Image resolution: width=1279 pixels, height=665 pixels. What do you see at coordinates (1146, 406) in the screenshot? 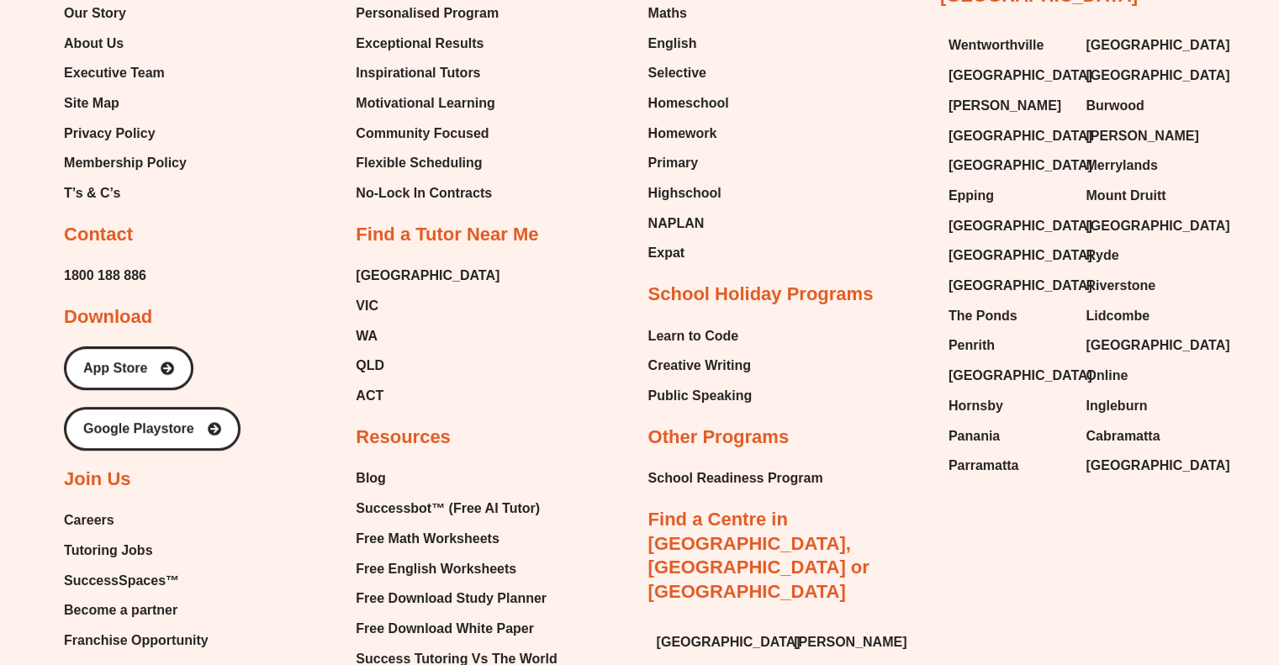
I see `a: Ingleburn` at bounding box center [1146, 406].